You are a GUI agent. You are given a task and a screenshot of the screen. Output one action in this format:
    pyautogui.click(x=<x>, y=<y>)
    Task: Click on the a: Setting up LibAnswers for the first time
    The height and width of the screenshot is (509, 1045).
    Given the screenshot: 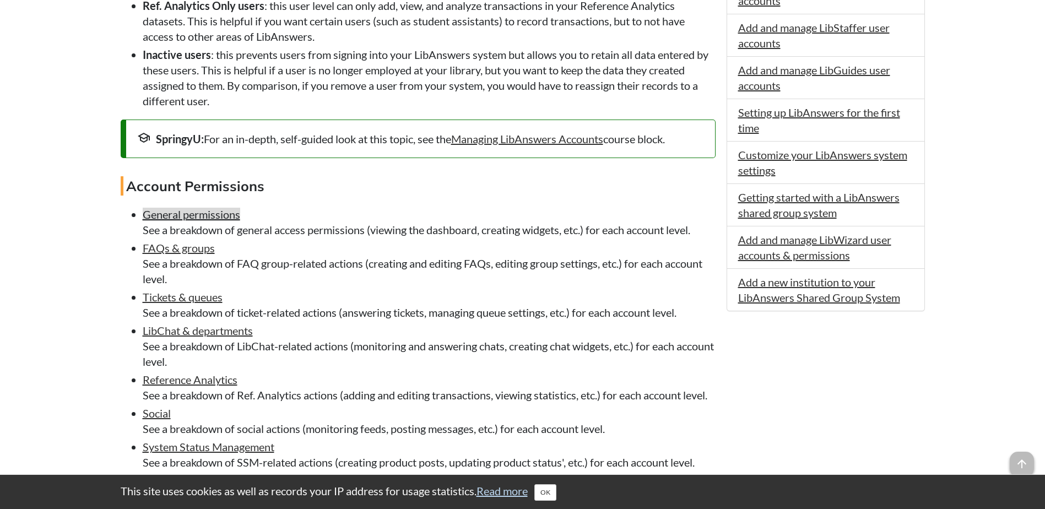 What is the action you would take?
    pyautogui.click(x=819, y=120)
    